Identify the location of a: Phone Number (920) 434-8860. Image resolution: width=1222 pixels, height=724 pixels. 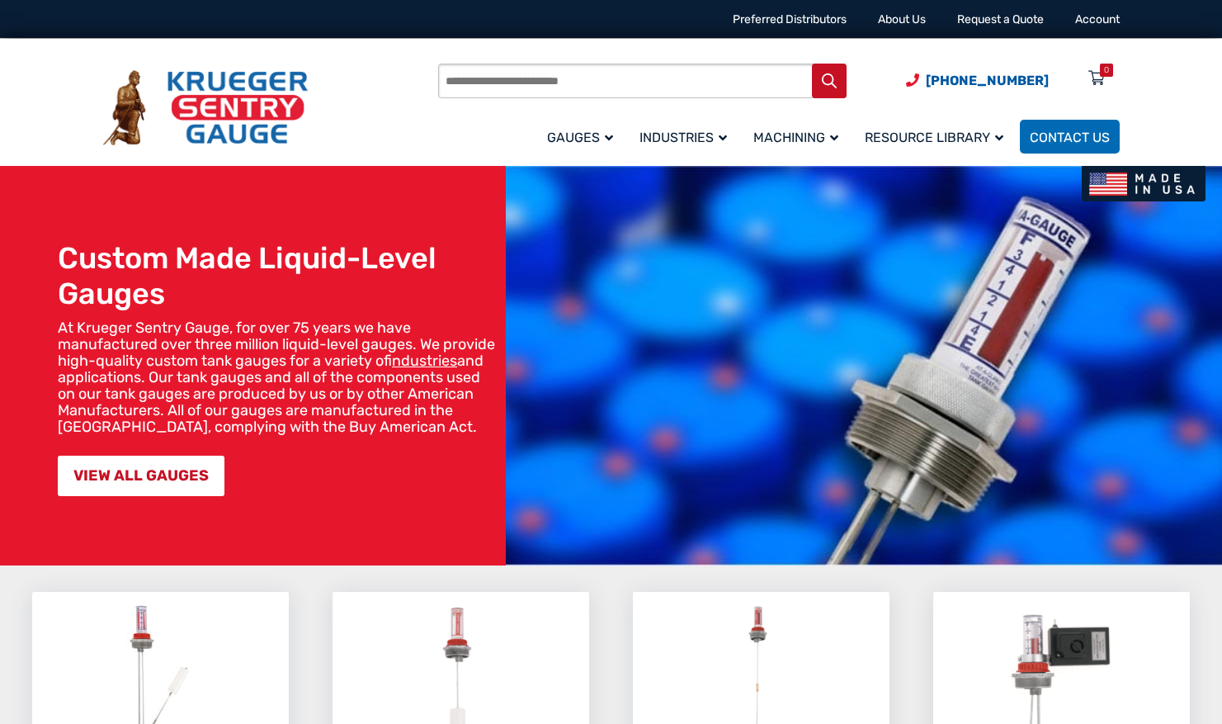
(977, 80).